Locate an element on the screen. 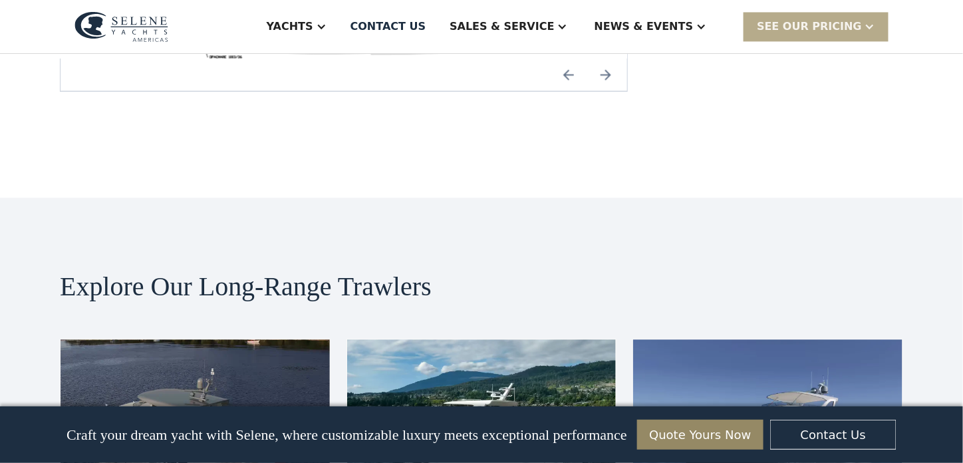 The width and height of the screenshot is (963, 463). a: Contact Us is located at coordinates (833, 434).